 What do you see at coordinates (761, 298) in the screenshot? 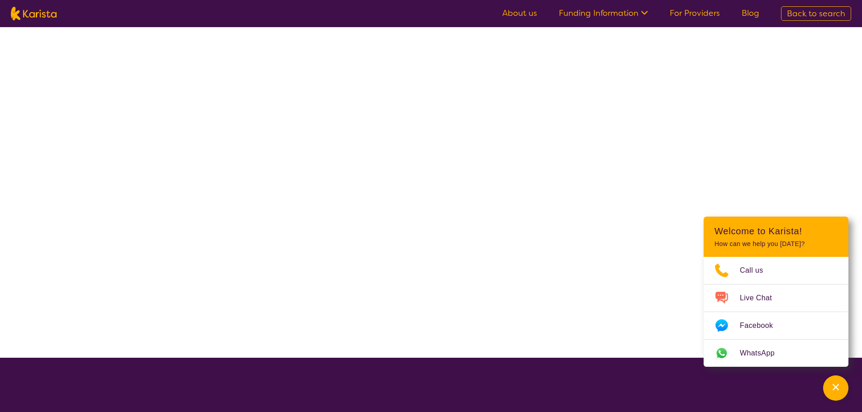
I see `span: Live Chat` at bounding box center [761, 298].